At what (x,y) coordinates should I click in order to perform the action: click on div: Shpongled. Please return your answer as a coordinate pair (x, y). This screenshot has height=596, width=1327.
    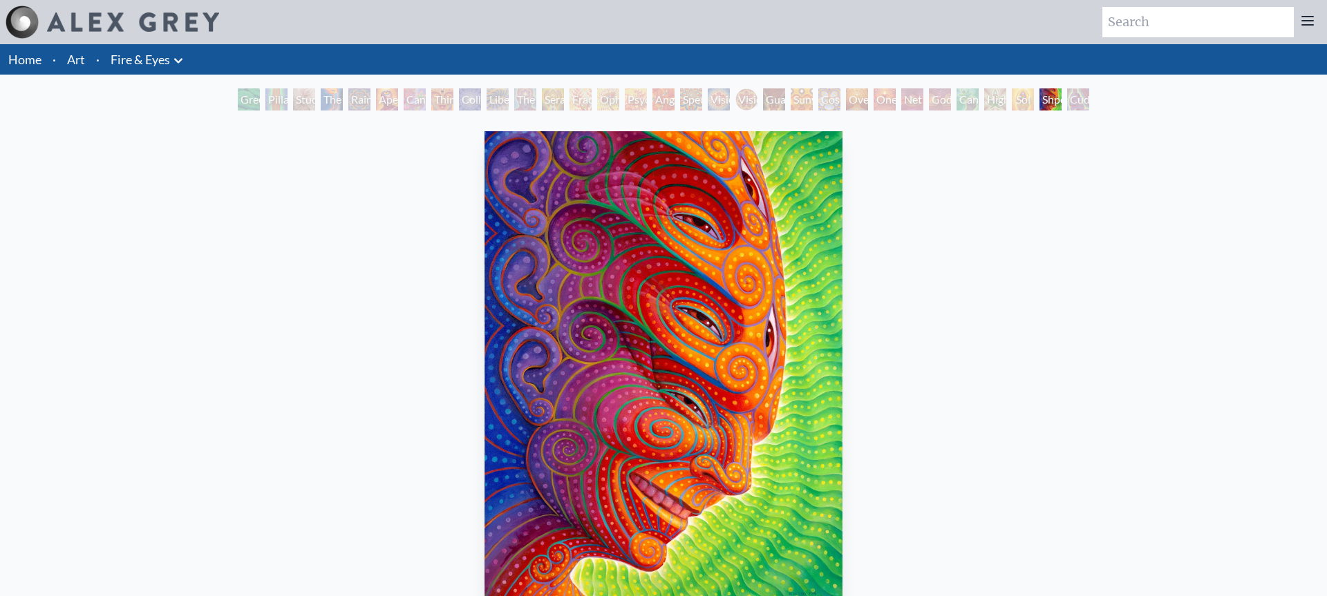
    Looking at the image, I should click on (1050, 100).